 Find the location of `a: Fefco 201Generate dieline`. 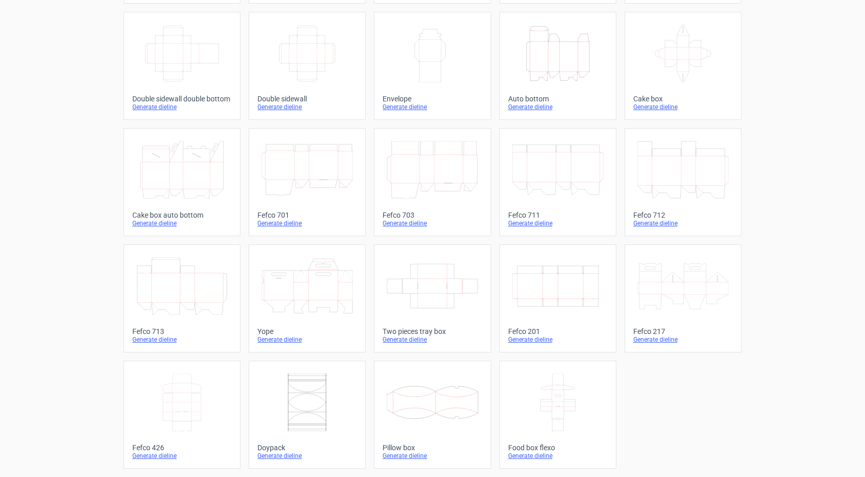

a: Fefco 201Generate dieline is located at coordinates (557, 298).